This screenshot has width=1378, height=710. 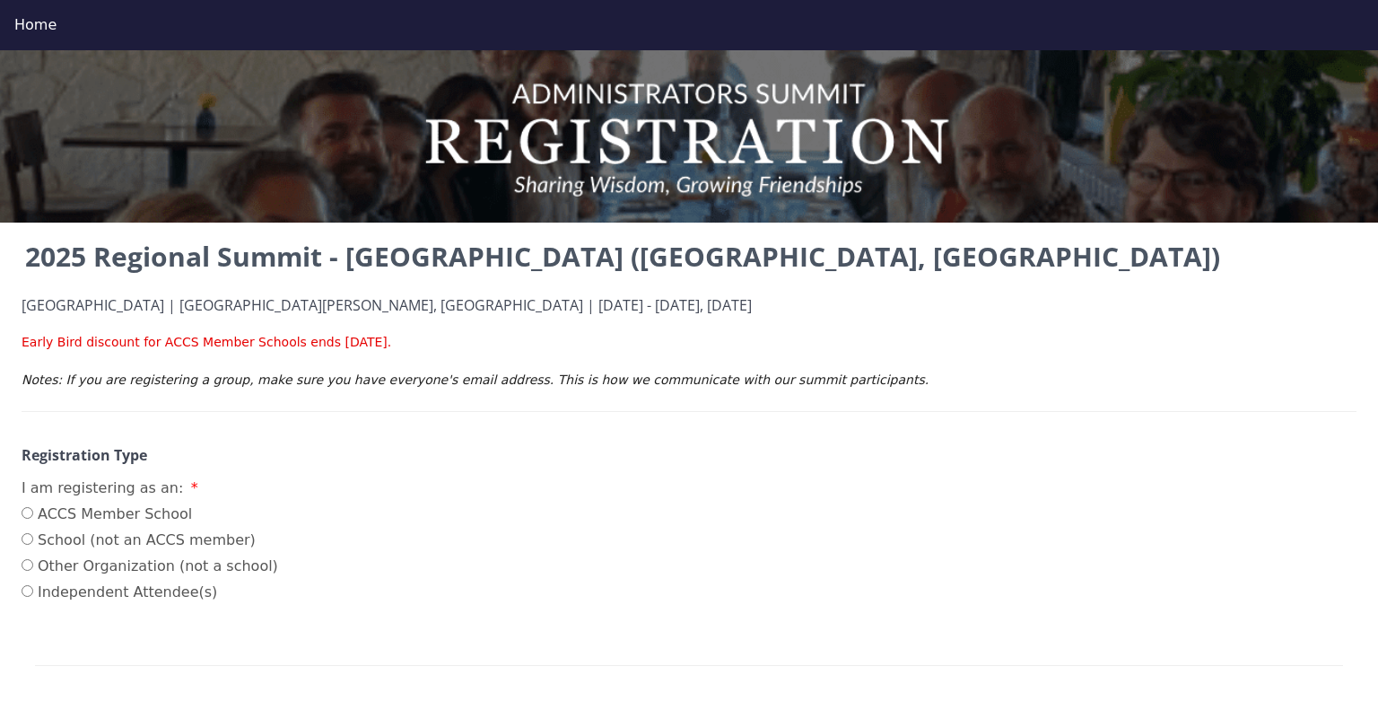 I want to click on input: School (not an ACCS member), so click(x=27, y=538).